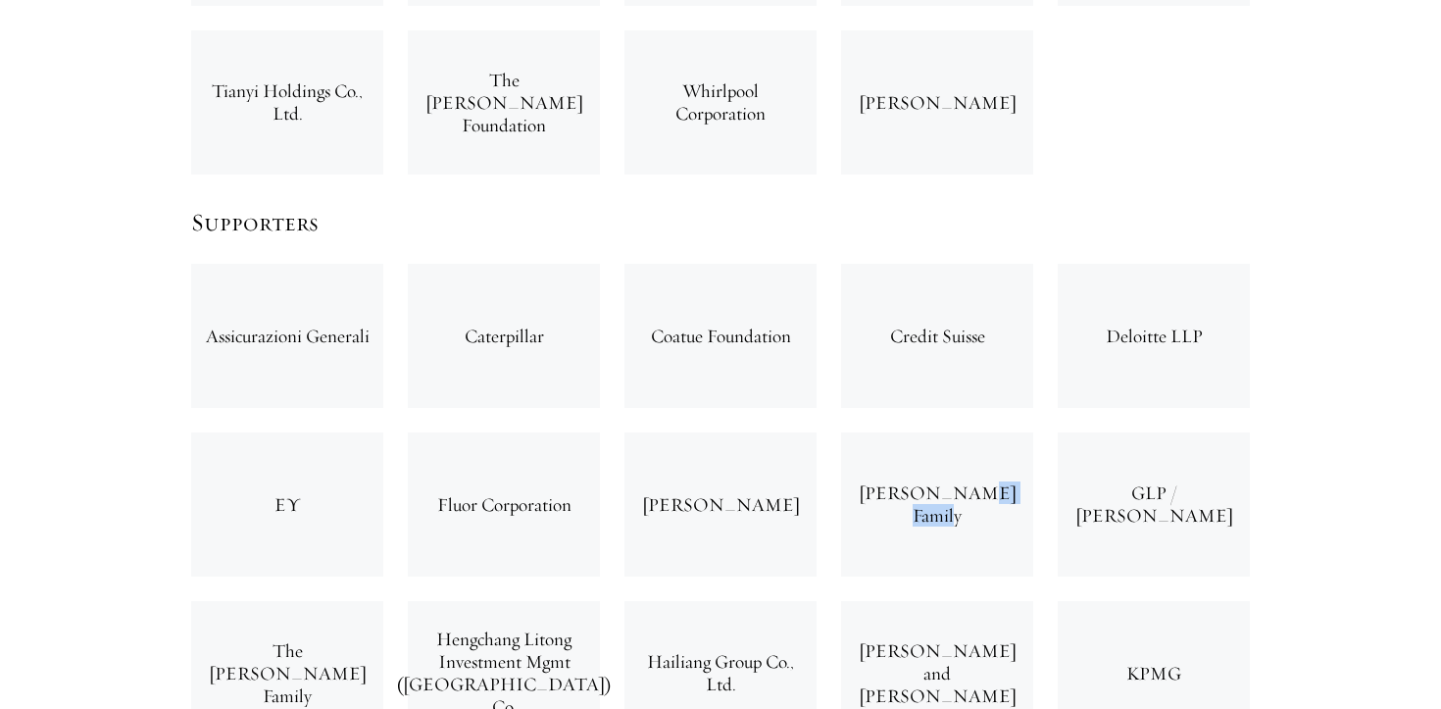 The width and height of the screenshot is (1441, 709). I want to click on div: Tianyi Holdings Co., Ltd., so click(287, 102).